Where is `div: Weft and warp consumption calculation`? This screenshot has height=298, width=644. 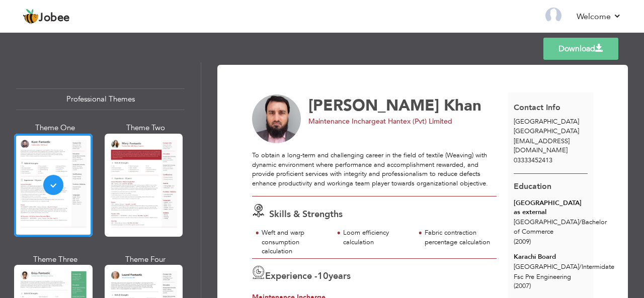
div: Weft and warp consumption calculation is located at coordinates (294, 242).